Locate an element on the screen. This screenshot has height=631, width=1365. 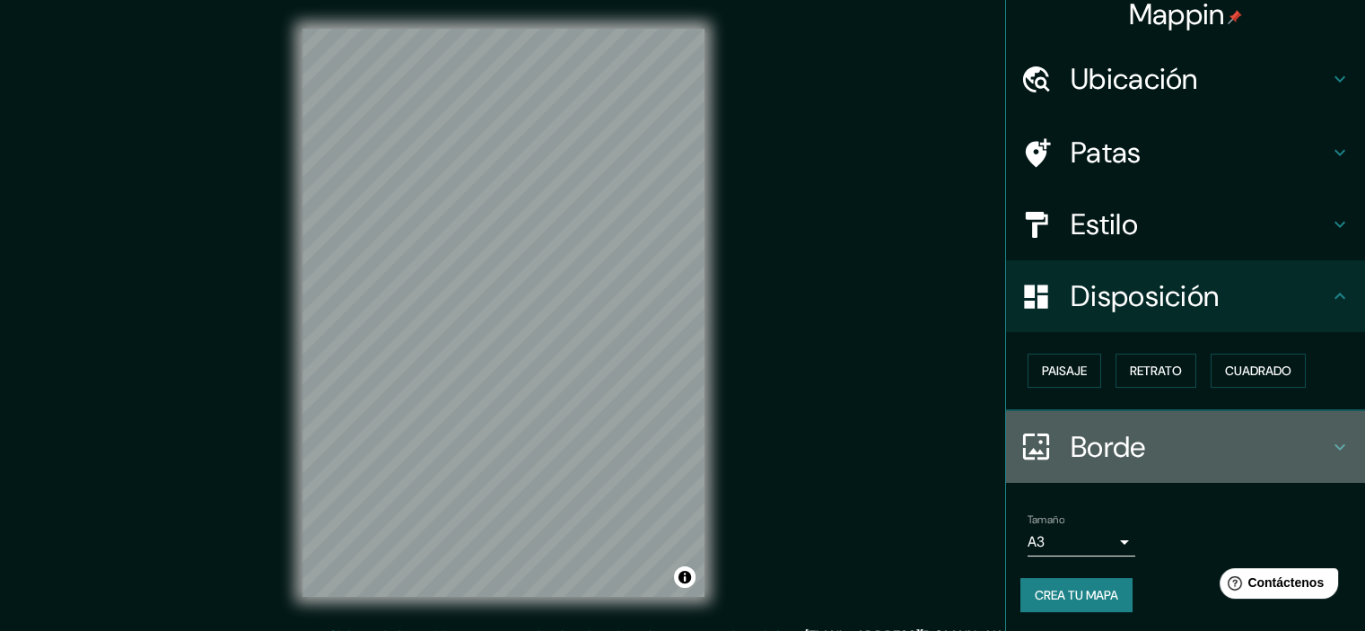
font: Retrato is located at coordinates (1156, 371).